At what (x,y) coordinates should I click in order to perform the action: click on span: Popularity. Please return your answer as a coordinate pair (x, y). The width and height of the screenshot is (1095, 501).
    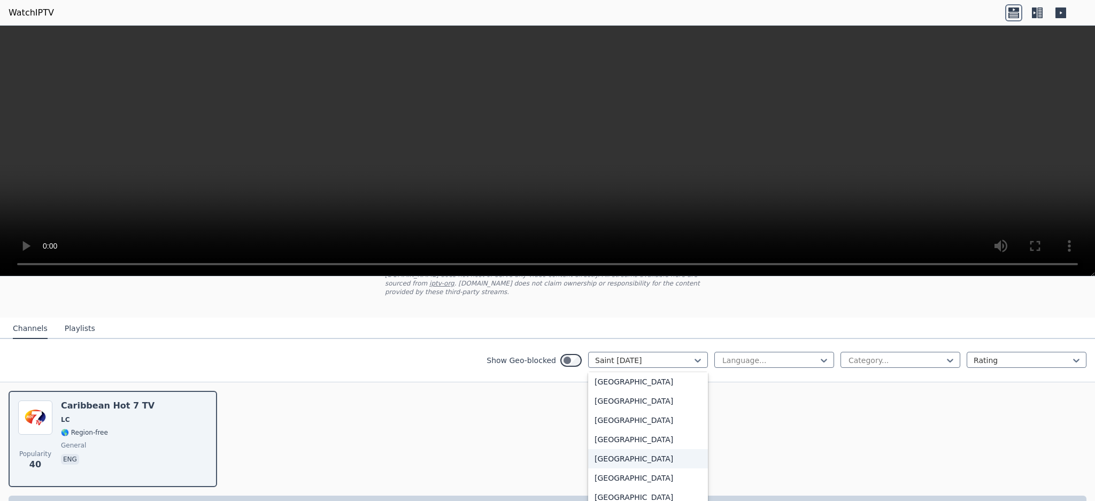
    Looking at the image, I should click on (35, 454).